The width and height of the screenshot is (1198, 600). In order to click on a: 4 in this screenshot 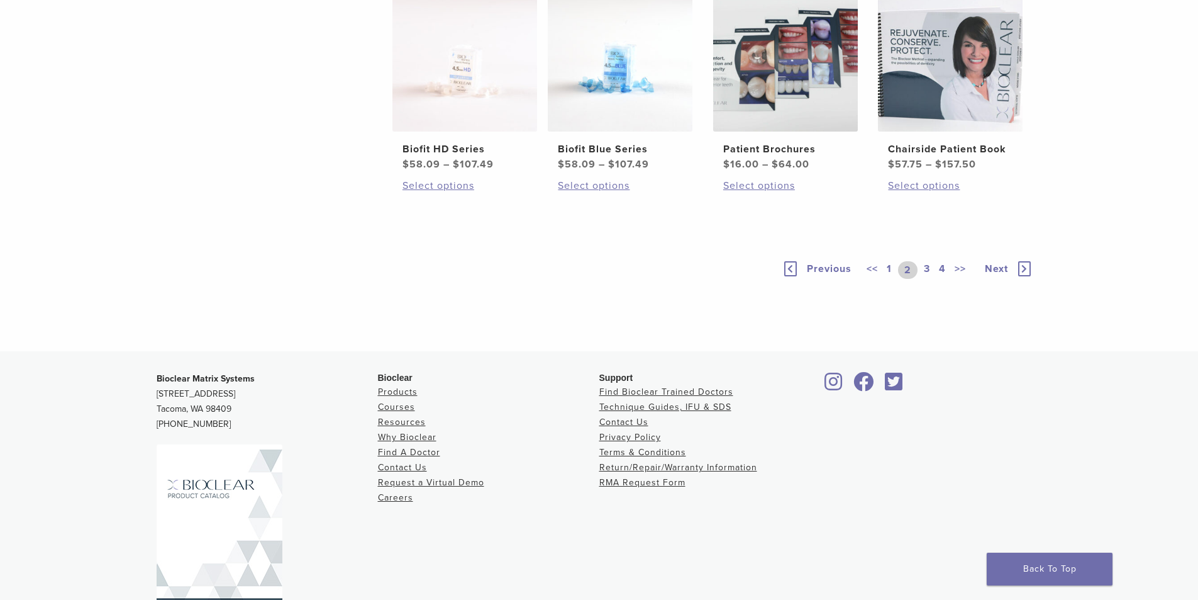, I will do `click(942, 270)`.